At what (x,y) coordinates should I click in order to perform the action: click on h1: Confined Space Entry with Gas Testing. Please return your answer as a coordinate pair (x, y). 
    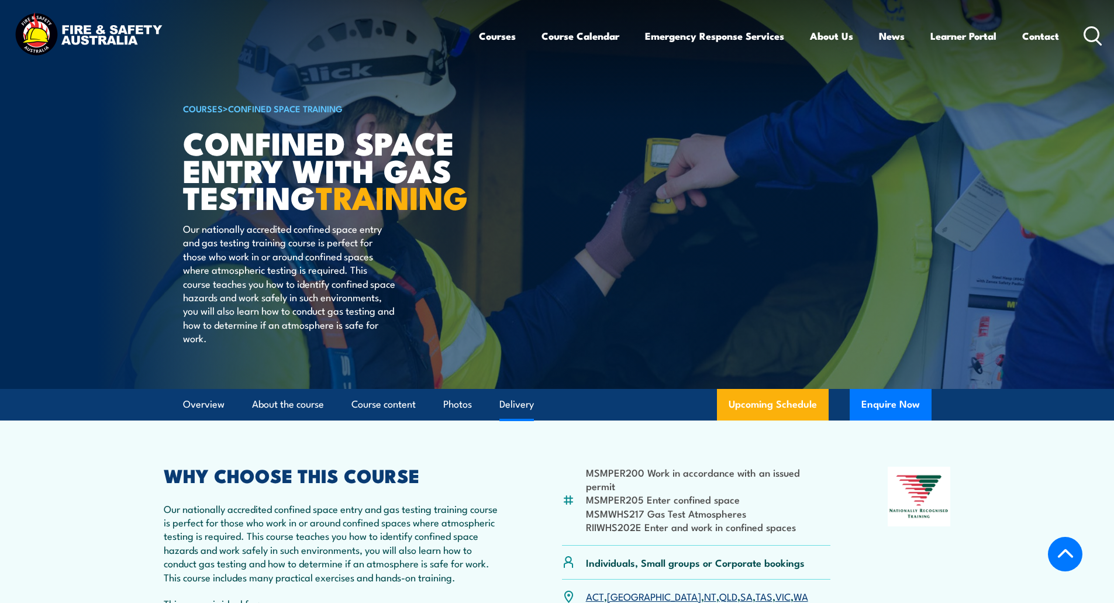
    Looking at the image, I should click on (327, 170).